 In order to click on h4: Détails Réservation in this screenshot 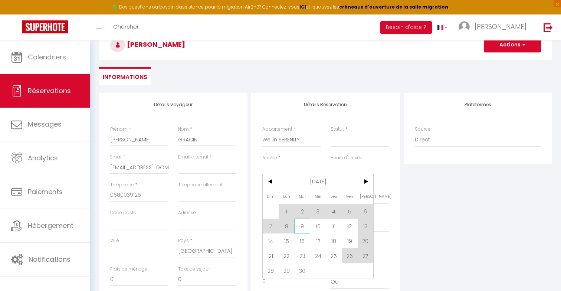, I will do `click(325, 105)`.